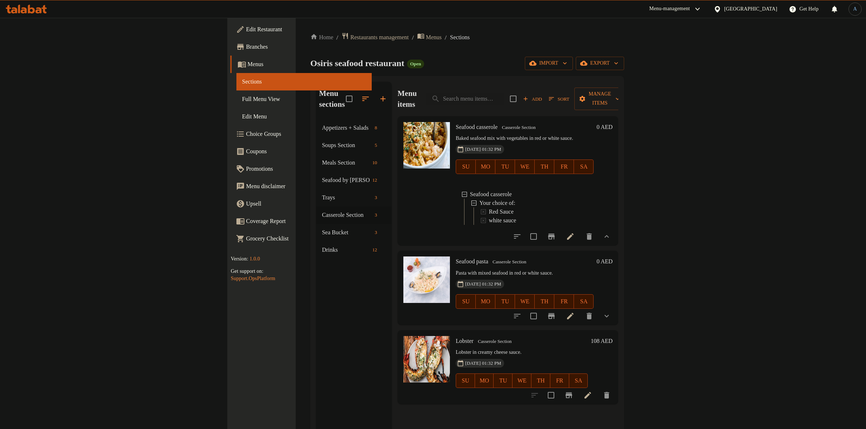 This screenshot has width=866, height=429. I want to click on button: Add, so click(532, 99).